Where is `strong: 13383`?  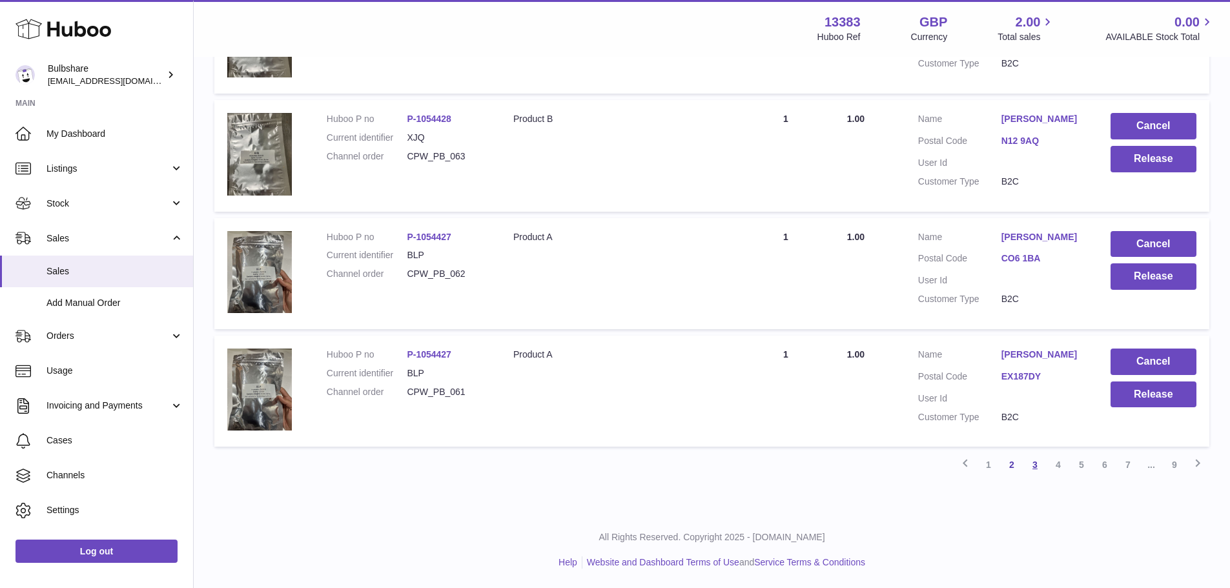 strong: 13383 is located at coordinates (843, 22).